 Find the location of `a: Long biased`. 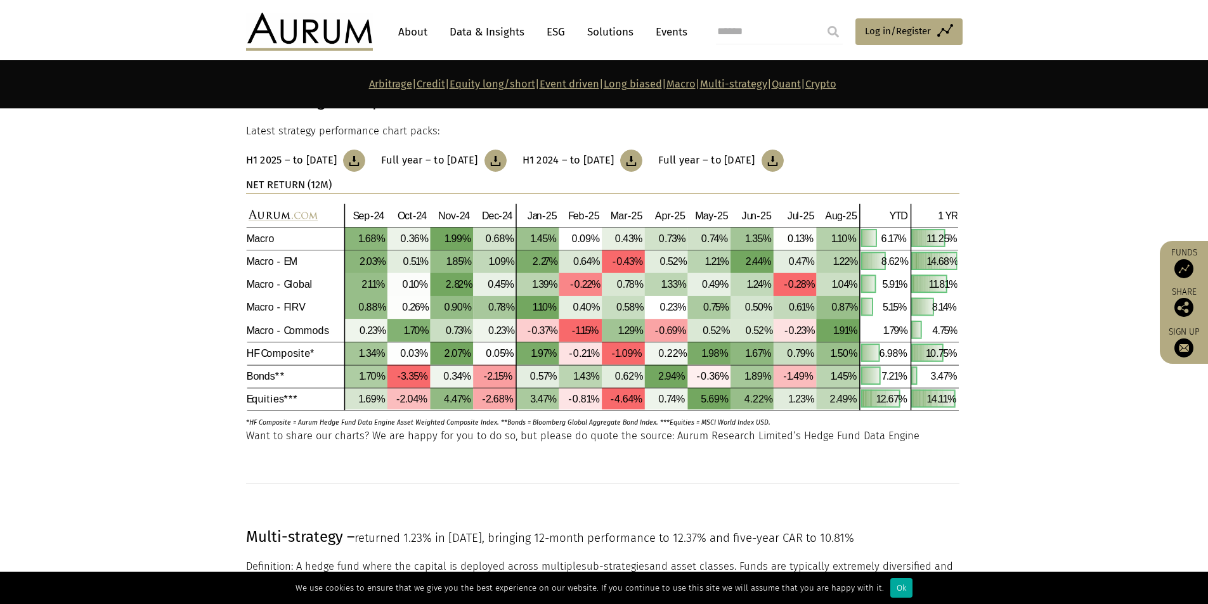

a: Long biased is located at coordinates (633, 84).